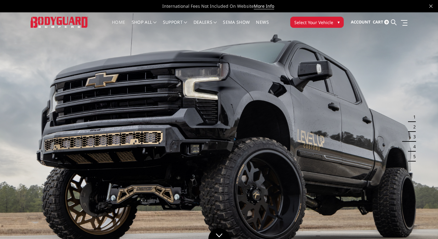  I want to click on img: BODYGUARD BUMPERS, so click(59, 22).